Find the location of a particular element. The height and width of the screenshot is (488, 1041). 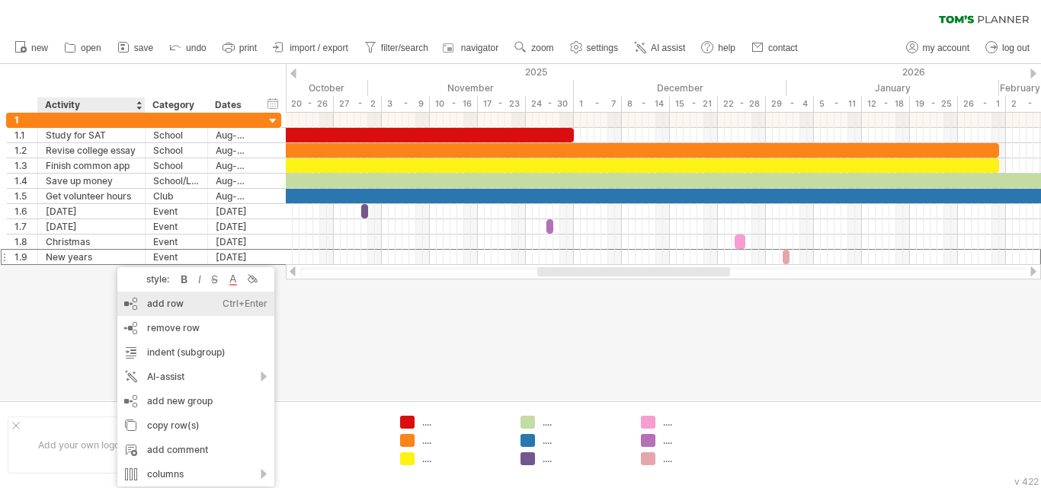

a: save is located at coordinates (136, 48).